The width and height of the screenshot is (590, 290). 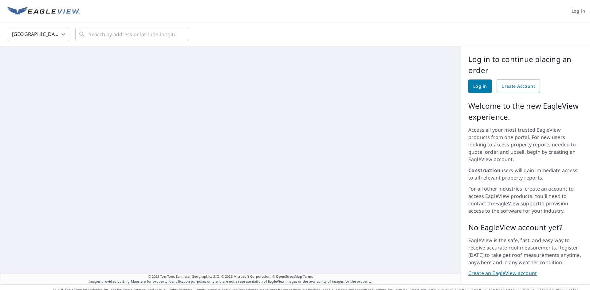 I want to click on a: Create Account, so click(x=518, y=86).